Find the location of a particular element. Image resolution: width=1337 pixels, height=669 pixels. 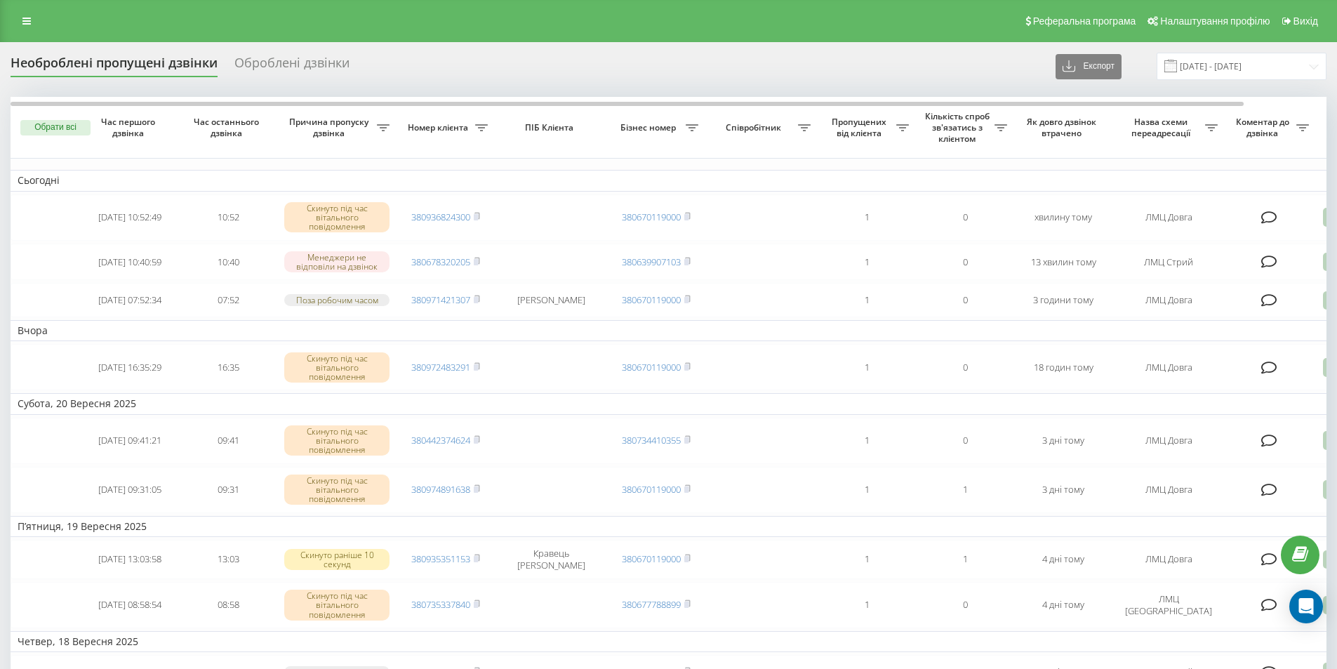

span: Коментар до дзвінка is located at coordinates (1264, 127).